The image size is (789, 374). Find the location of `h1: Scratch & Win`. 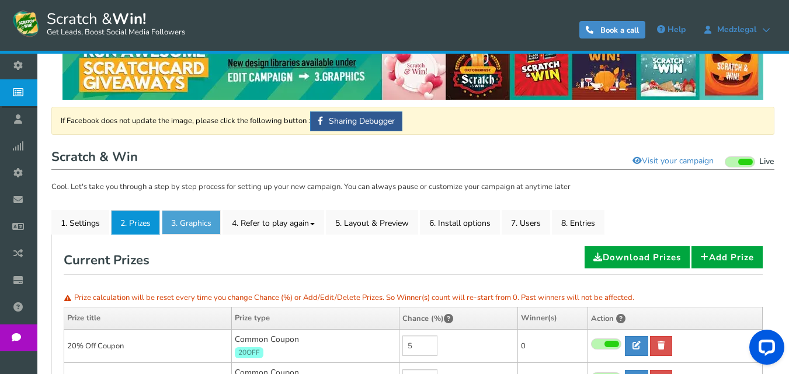

h1: Scratch & Win is located at coordinates (413, 158).